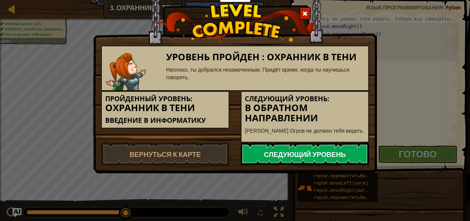  What do you see at coordinates (235, 22) in the screenshot?
I see `img: level_complete.png` at bounding box center [235, 22].